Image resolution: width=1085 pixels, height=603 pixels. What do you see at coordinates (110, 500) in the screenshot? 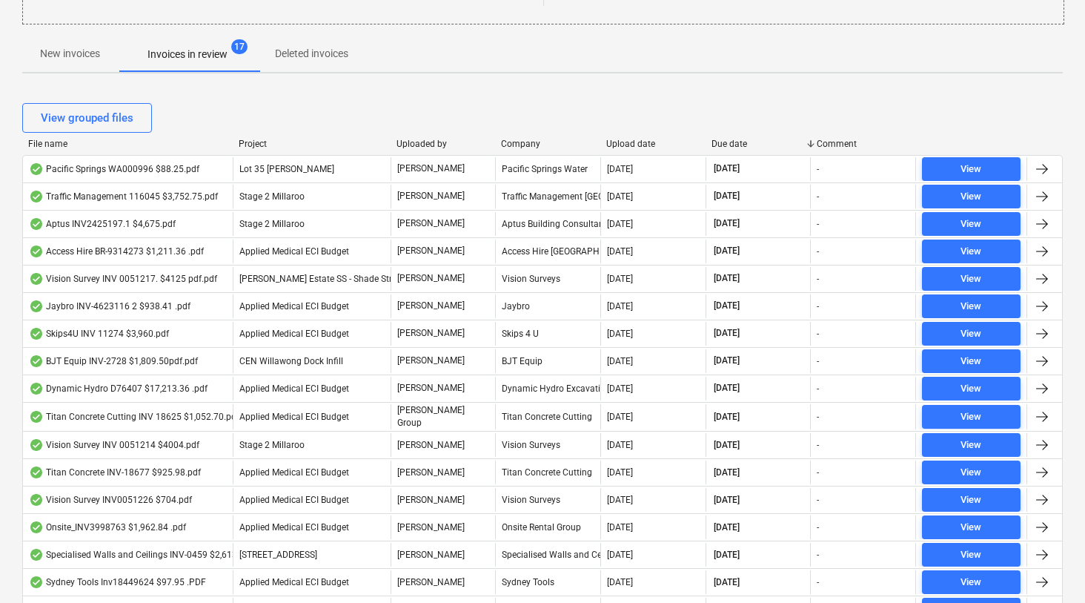
I see `div: Vision Survey INV0051226 $704.pdf` at bounding box center [110, 500].